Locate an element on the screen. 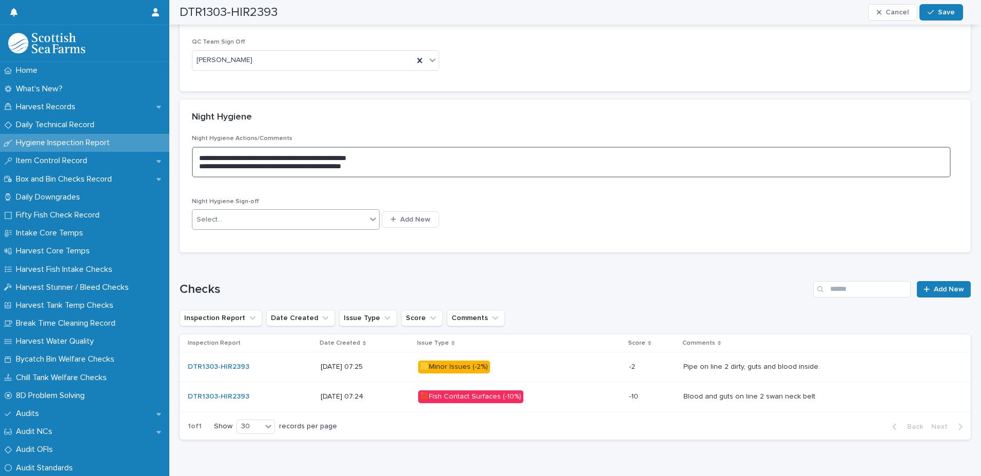 This screenshot has height=476, width=981. span: Night Hygiene Actions/Comments is located at coordinates (242, 139).